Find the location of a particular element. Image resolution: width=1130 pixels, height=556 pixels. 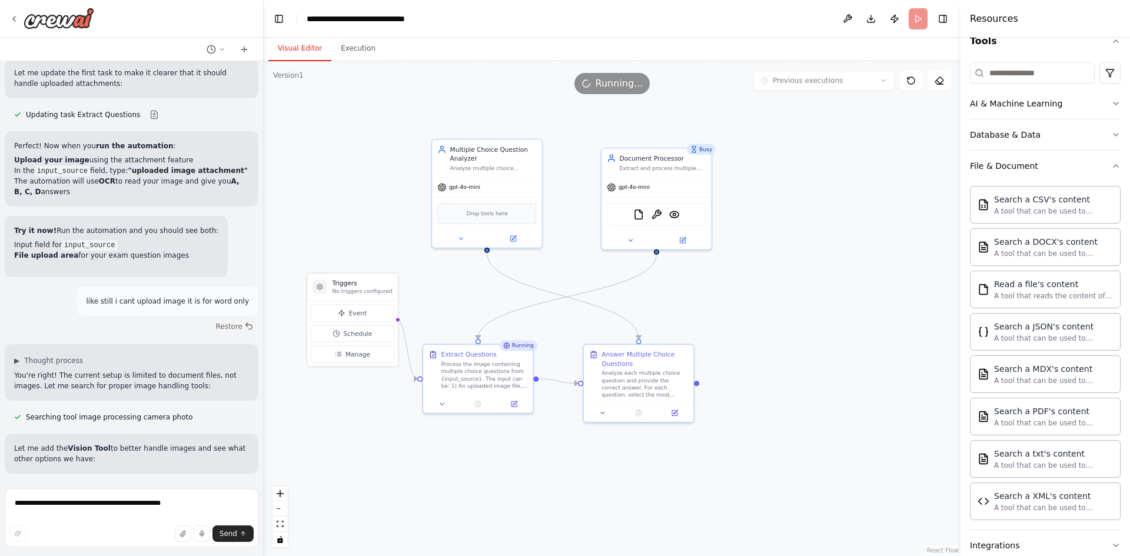

strong: Try it now! is located at coordinates (35, 231).